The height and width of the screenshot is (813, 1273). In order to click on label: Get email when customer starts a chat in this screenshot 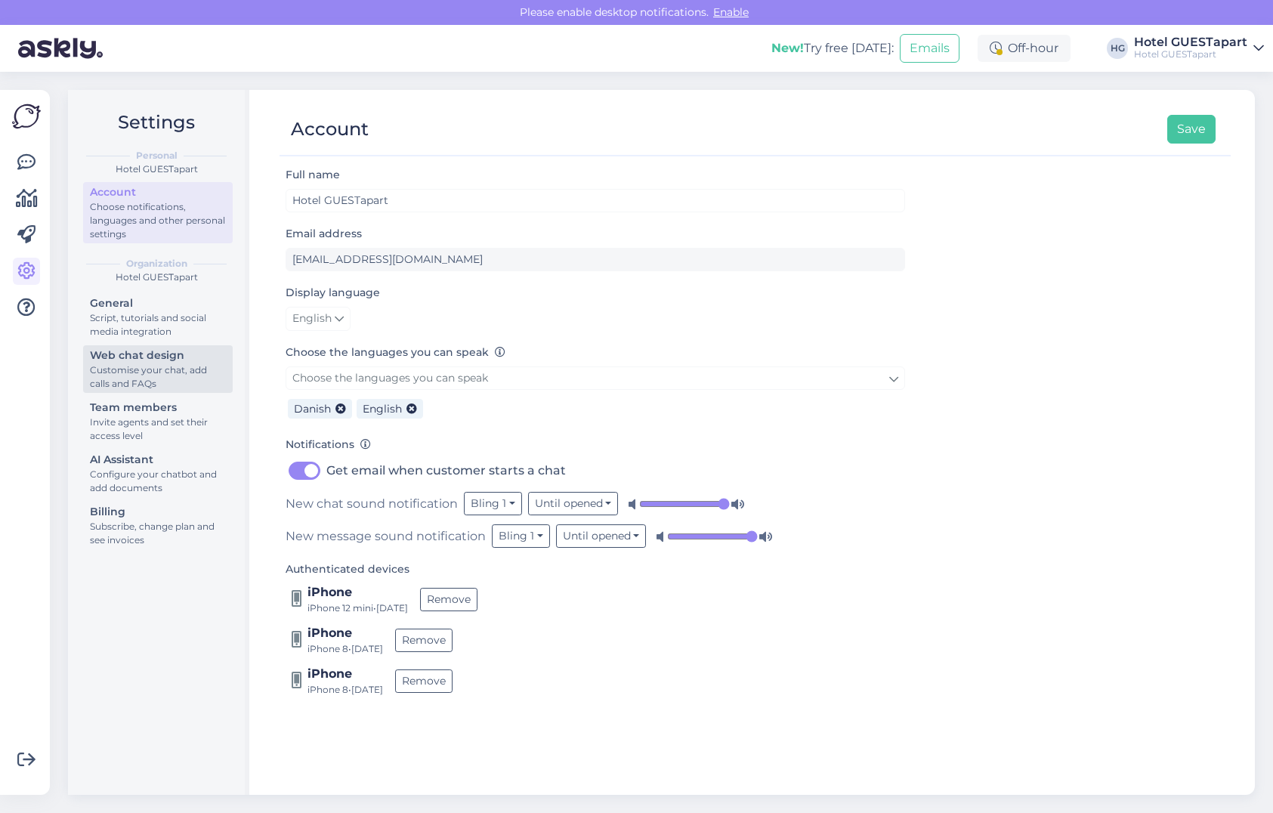, I will do `click(446, 471)`.